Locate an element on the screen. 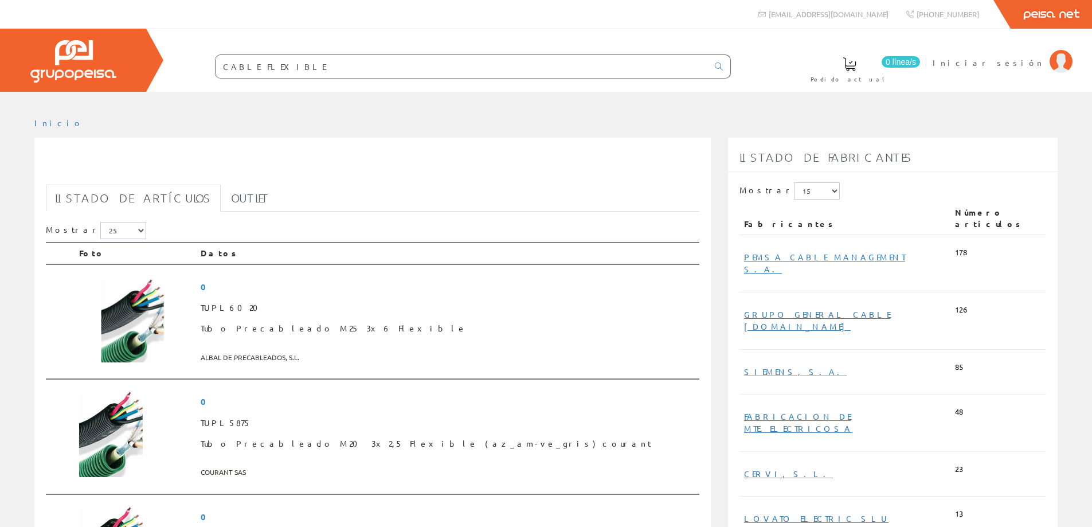 The width and height of the screenshot is (1092, 527). a: Iniciar sesión is located at coordinates (1002, 53).